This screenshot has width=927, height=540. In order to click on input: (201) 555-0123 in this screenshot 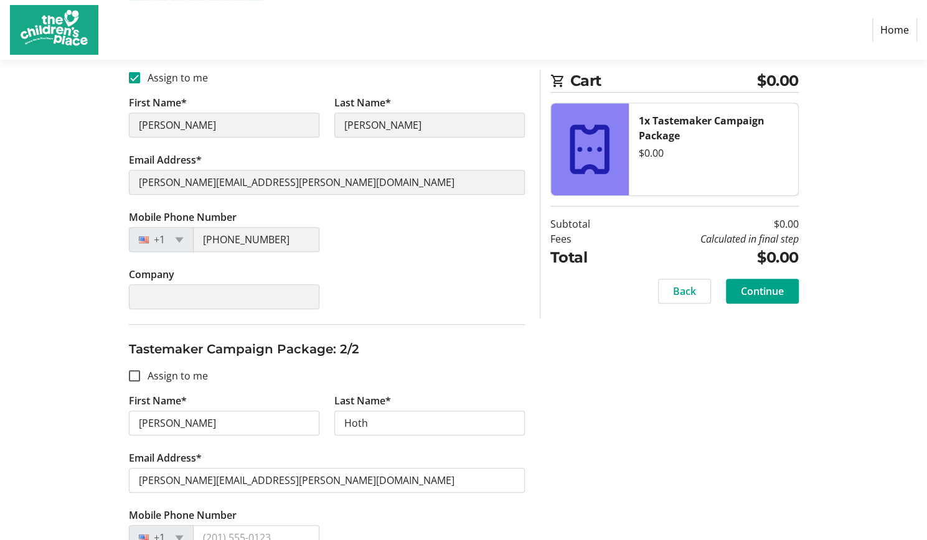, I will do `click(256, 240)`.